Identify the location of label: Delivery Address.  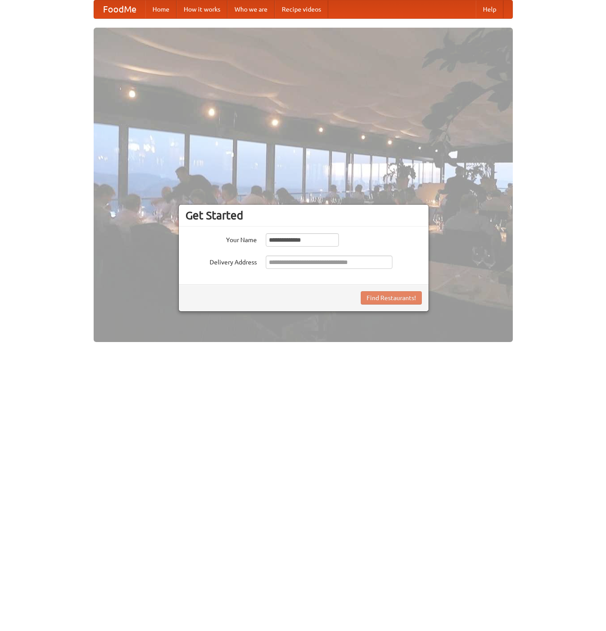
(221, 261).